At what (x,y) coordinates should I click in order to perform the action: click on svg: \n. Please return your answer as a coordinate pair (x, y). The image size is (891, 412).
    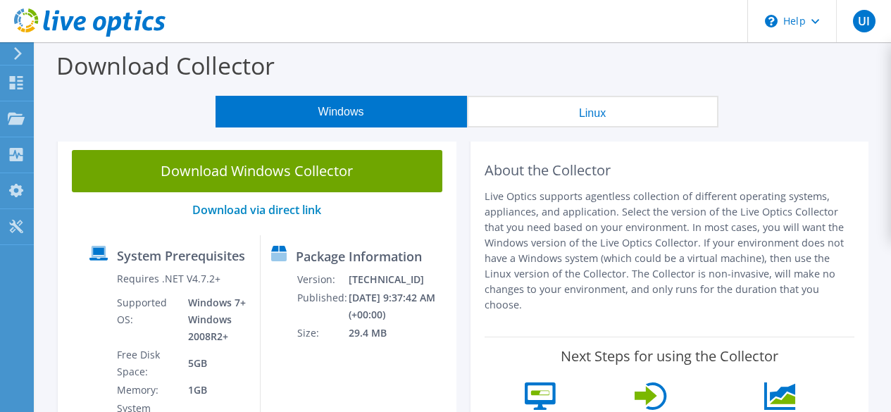
    Looking at the image, I should click on (771, 21).